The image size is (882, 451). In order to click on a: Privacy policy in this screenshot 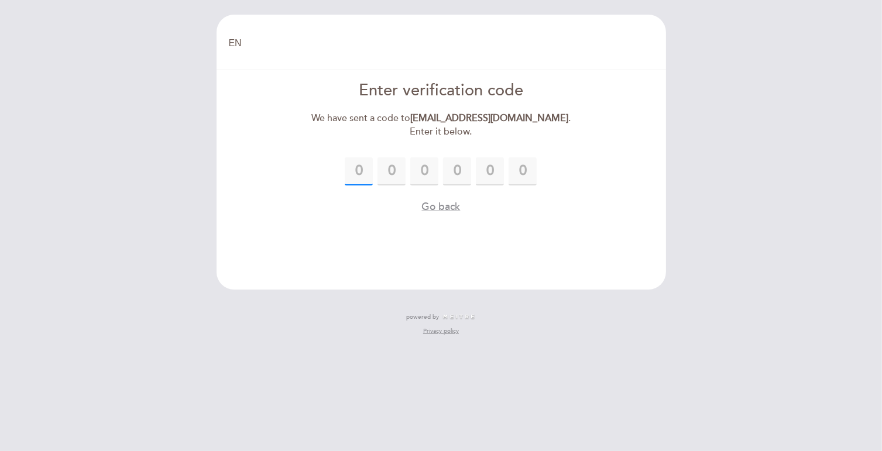, I will do `click(441, 331)`.